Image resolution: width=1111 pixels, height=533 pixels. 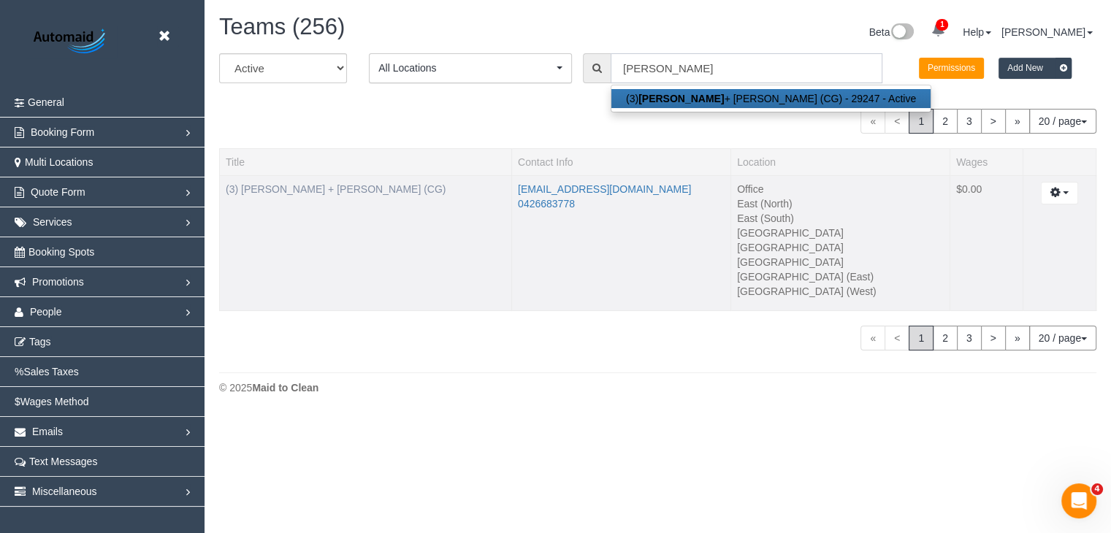 What do you see at coordinates (840, 189) in the screenshot?
I see `li: Office` at bounding box center [840, 189].